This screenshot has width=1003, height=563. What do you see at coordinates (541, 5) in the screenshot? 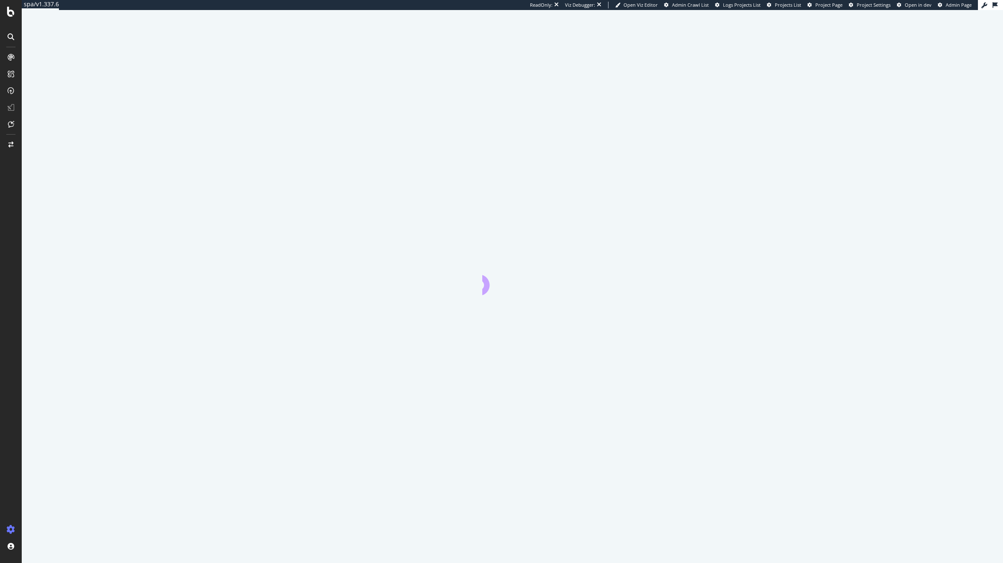
I see `div: ReadOnly:` at bounding box center [541, 5].